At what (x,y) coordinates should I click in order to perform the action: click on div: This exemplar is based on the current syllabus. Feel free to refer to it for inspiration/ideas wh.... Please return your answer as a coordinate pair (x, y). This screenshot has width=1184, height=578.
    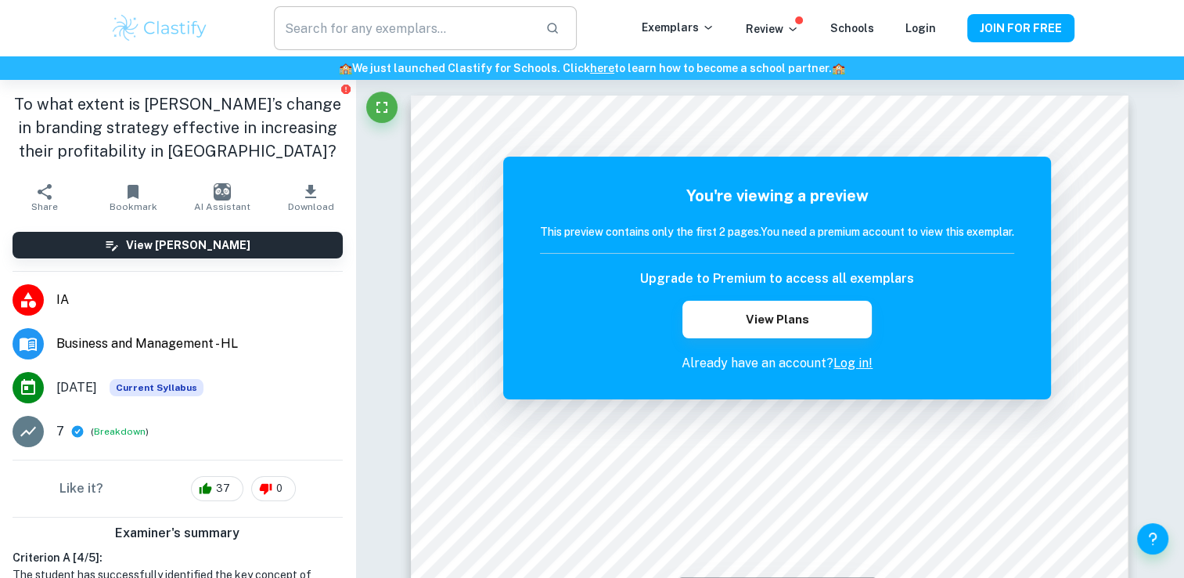
    Looking at the image, I should click on (157, 387).